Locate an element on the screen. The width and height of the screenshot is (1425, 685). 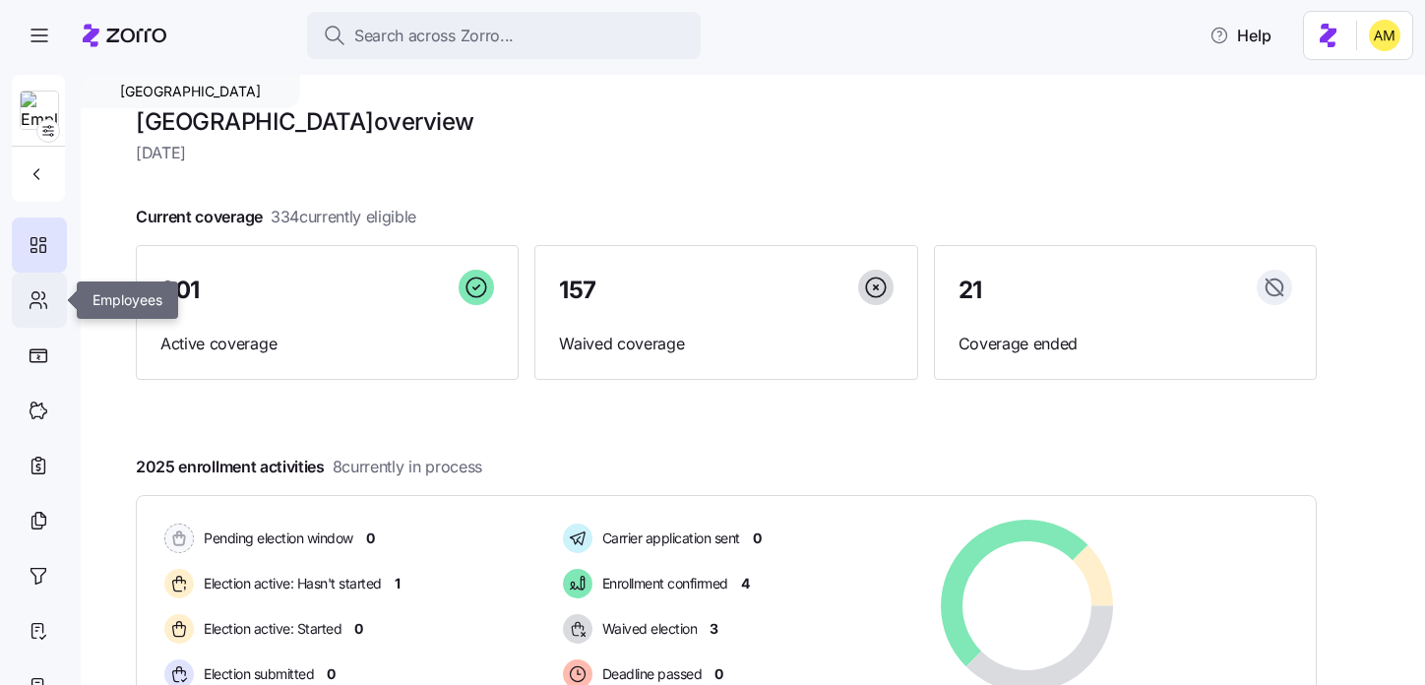
img: dfaaf2f2725e97d5ef9e82b99e83f4d7 is located at coordinates (1384, 35).